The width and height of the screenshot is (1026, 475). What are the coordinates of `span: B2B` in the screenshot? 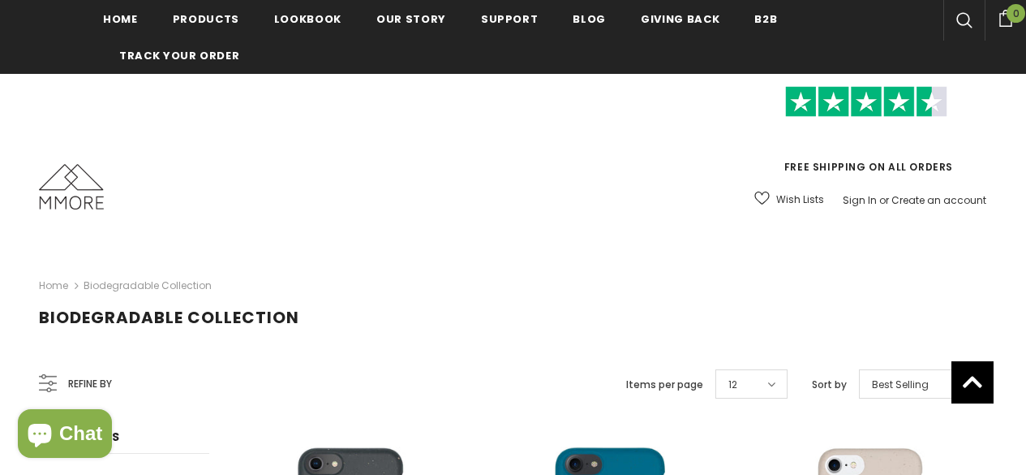 It's located at (766, 19).